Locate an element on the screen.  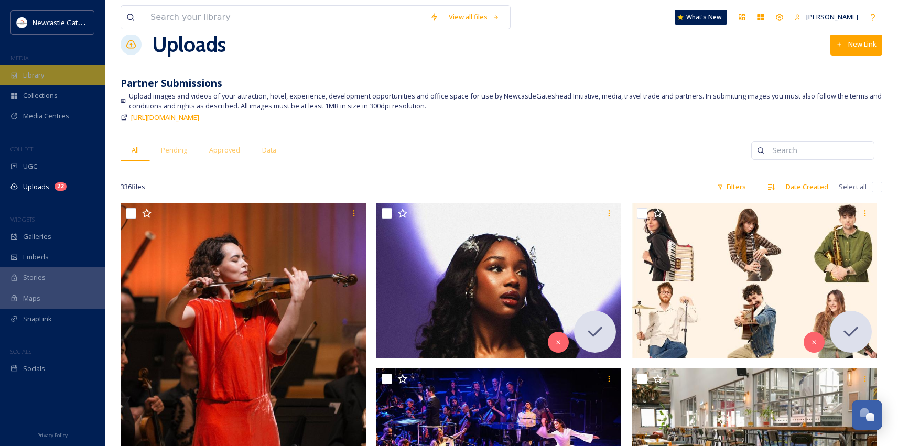
span: Library is located at coordinates (34, 75).